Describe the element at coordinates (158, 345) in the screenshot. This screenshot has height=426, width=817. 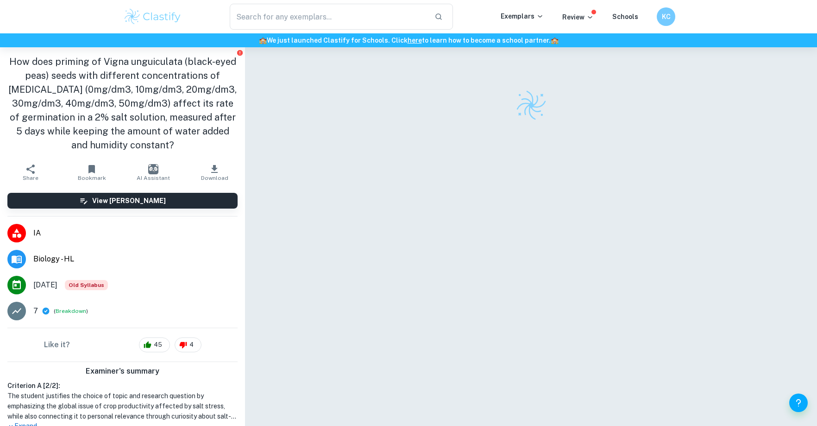
I see `span: 45` at that location.